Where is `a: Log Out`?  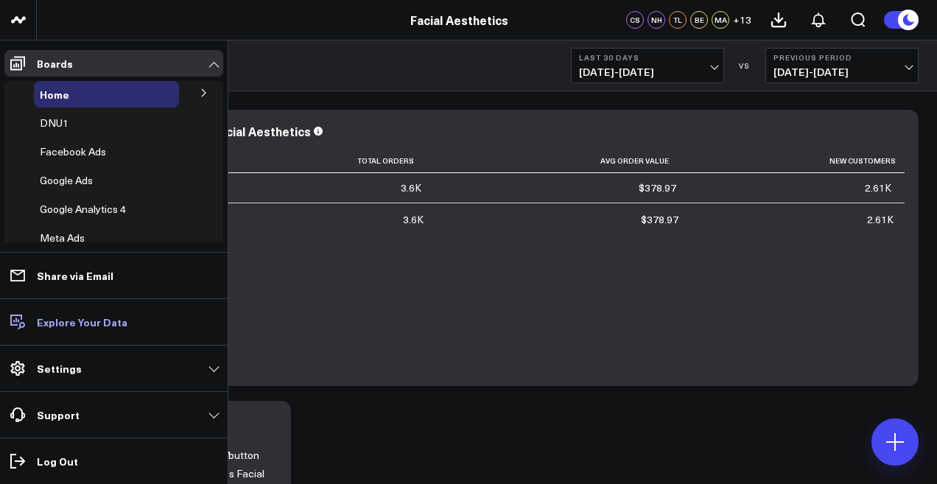 a: Log Out is located at coordinates (113, 461).